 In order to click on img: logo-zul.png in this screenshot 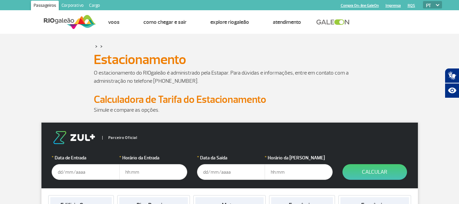, I will do `click(74, 137)`.